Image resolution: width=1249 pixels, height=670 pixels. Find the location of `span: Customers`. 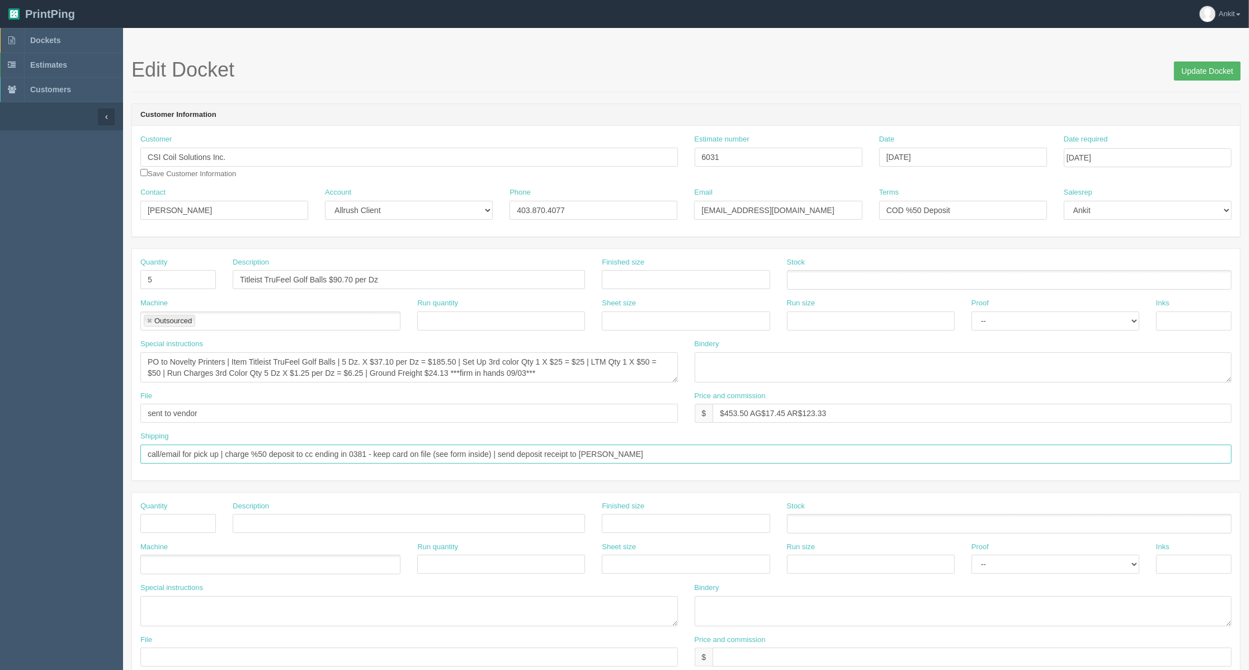

span: Customers is located at coordinates (50, 90).